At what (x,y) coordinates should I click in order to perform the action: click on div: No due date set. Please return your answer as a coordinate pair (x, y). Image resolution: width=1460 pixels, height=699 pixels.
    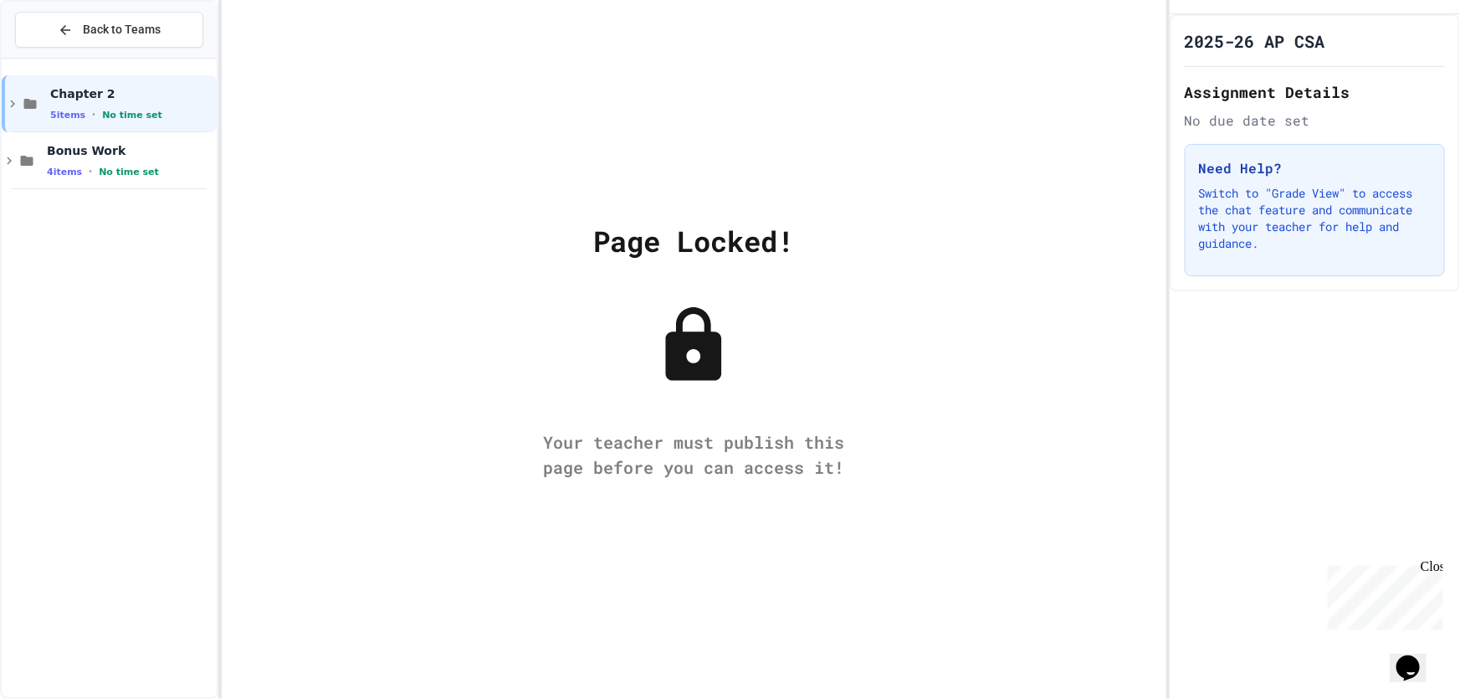
    Looking at the image, I should click on (1315, 121).